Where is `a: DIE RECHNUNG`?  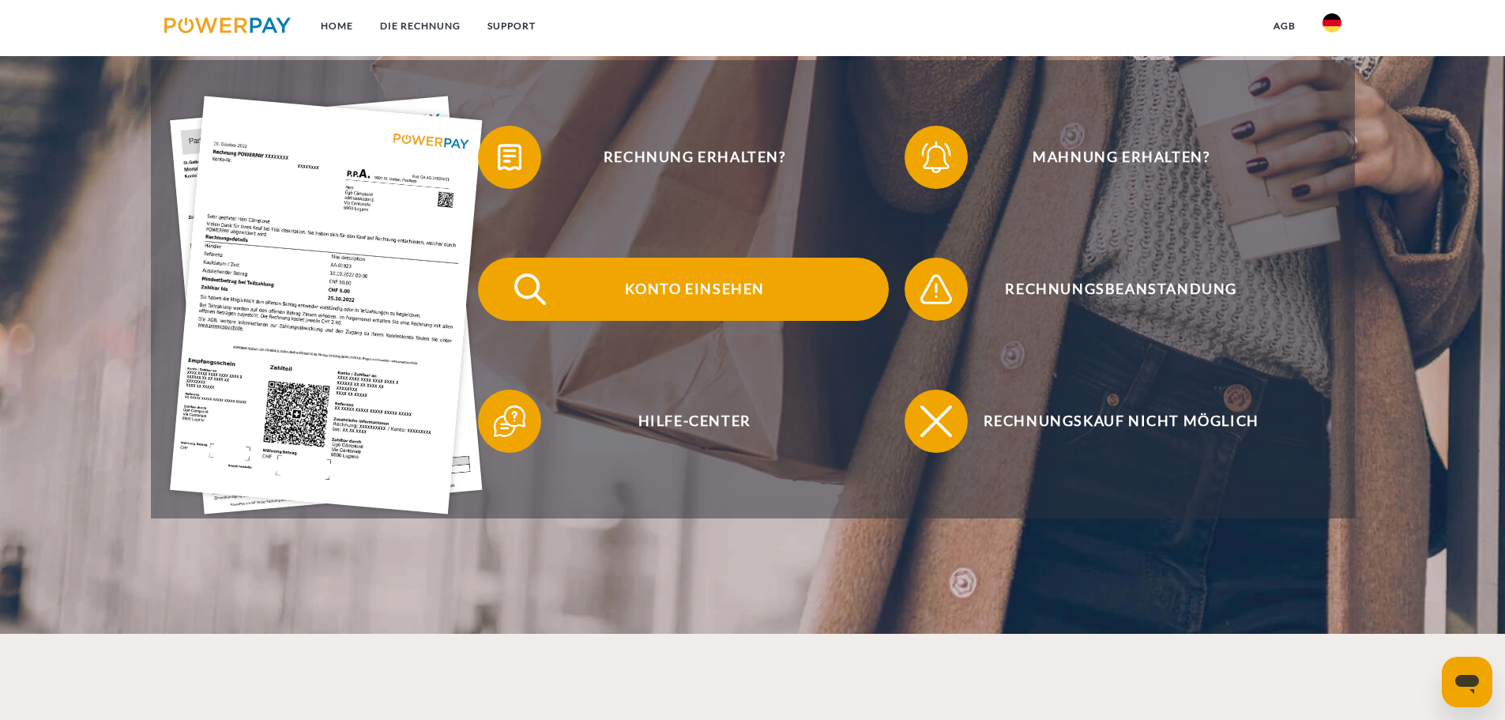 a: DIE RECHNUNG is located at coordinates (420, 26).